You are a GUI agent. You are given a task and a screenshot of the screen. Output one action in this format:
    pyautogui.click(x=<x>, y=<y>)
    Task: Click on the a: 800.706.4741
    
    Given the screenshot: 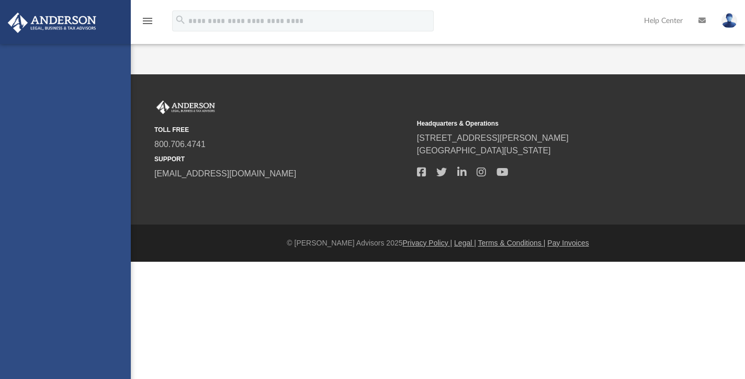 What is the action you would take?
    pyautogui.click(x=180, y=144)
    